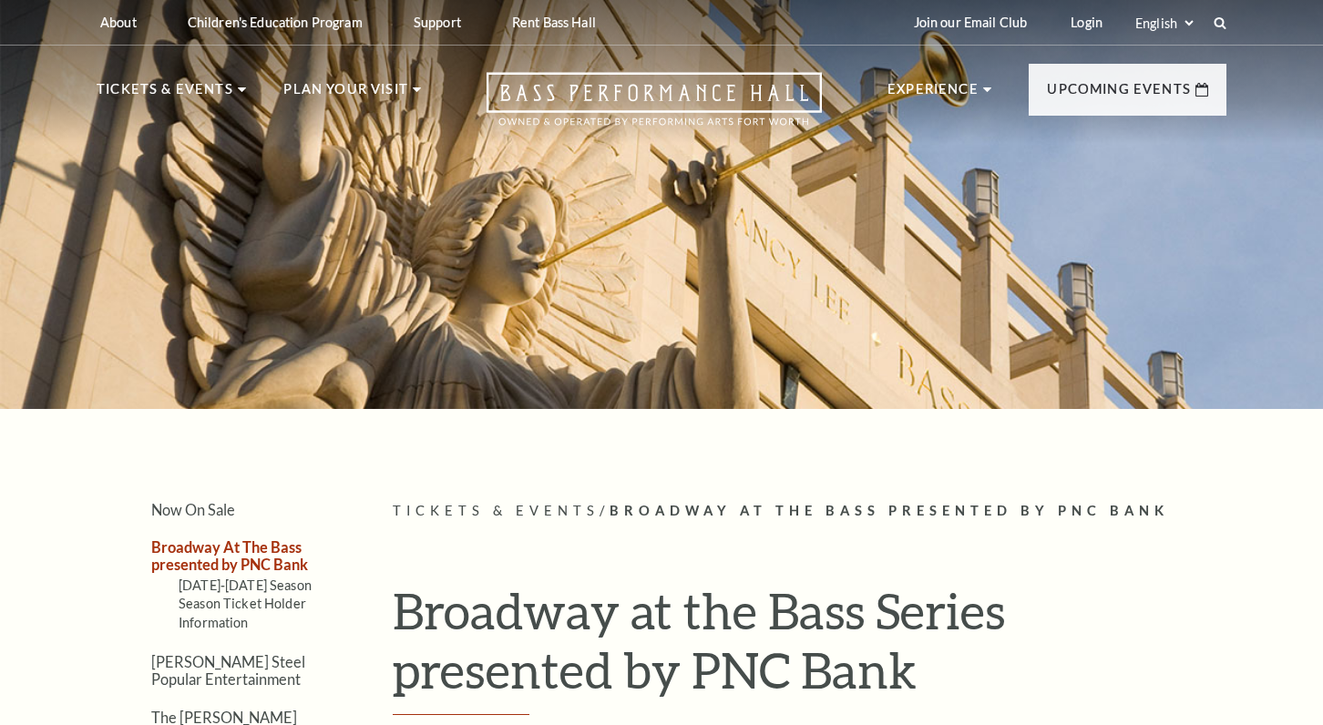  I want to click on p: Plan Your Visit, so click(345, 95).